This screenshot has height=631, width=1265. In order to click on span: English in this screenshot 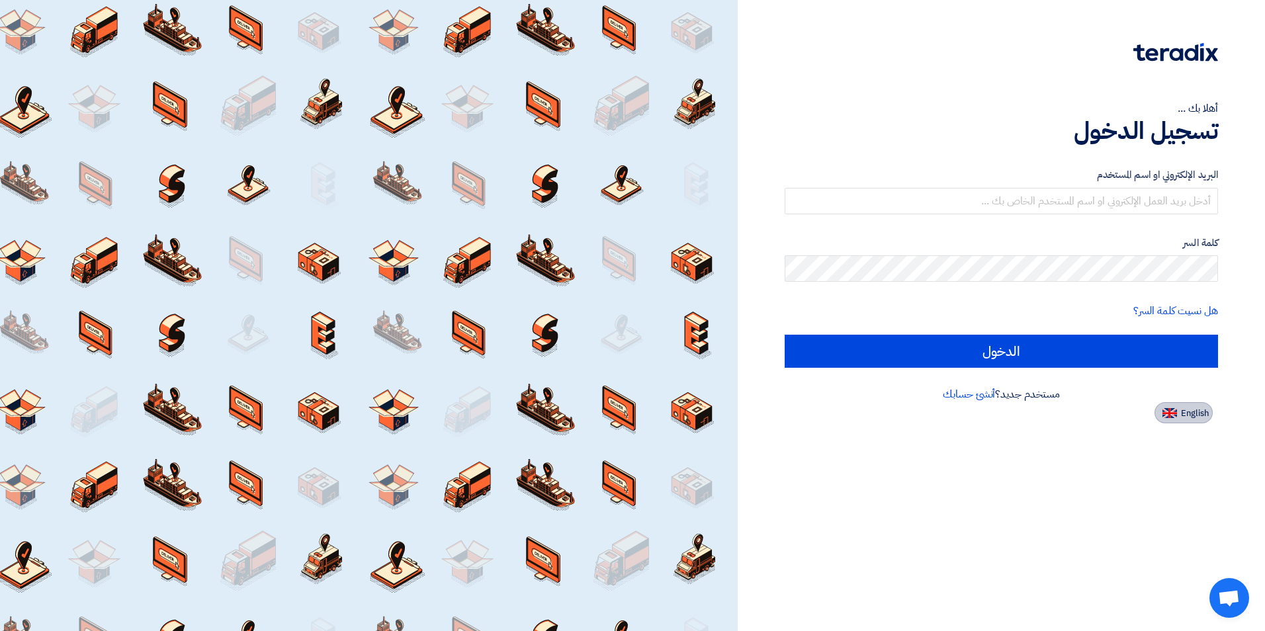, I will do `click(1194, 413)`.